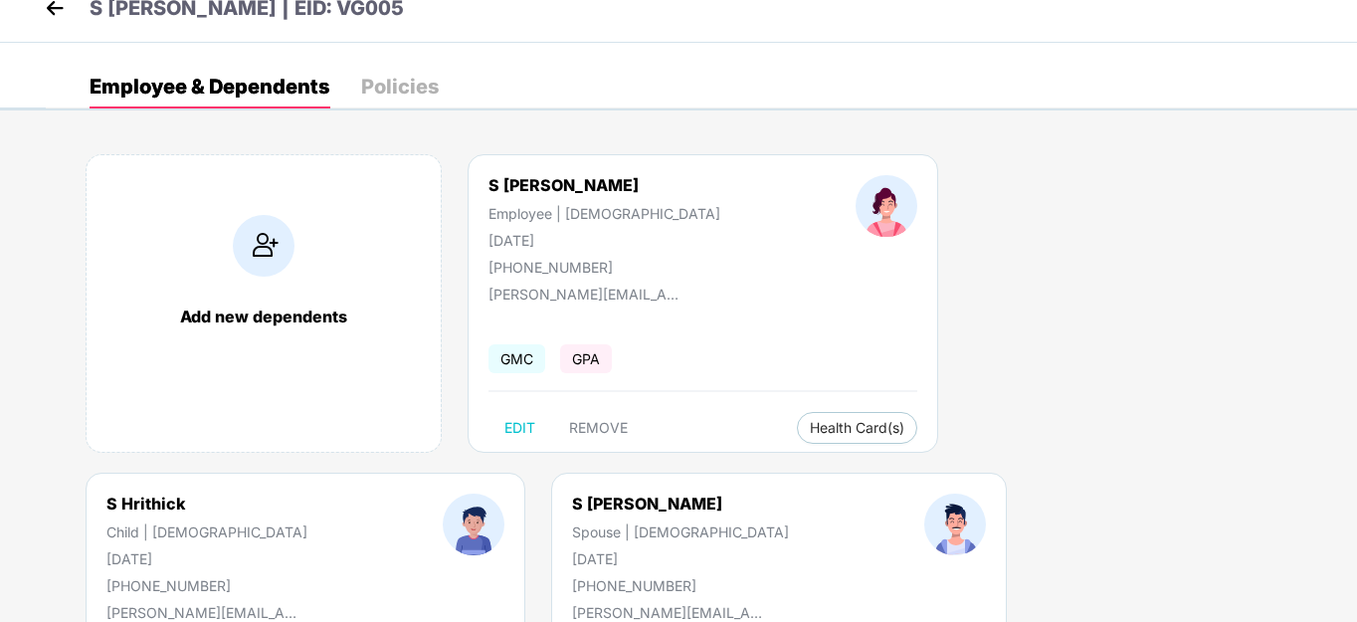  Describe the element at coordinates (516, 358) in the screenshot. I see `span: GMC` at that location.